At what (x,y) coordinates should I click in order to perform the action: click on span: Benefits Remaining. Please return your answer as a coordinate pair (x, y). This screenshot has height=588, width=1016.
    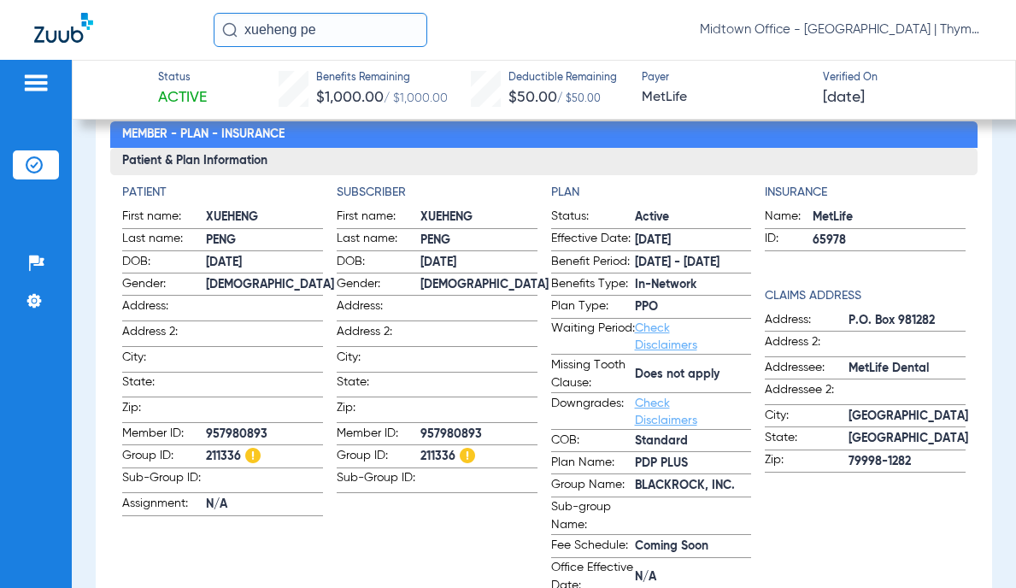
    Looking at the image, I should click on (382, 79).